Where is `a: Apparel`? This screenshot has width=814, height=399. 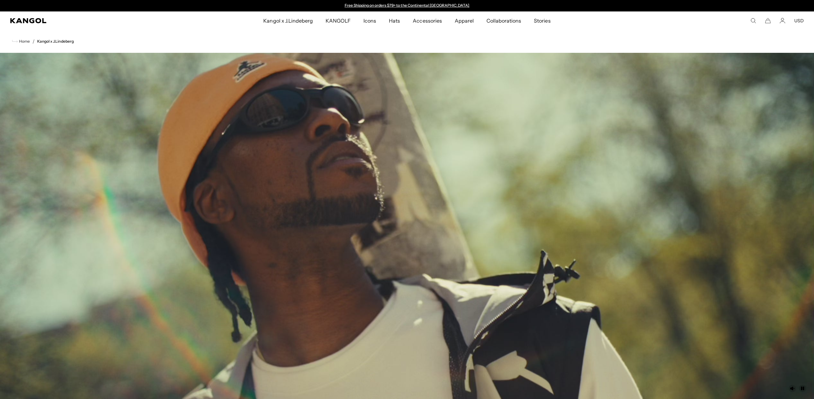 a: Apparel is located at coordinates (464, 21).